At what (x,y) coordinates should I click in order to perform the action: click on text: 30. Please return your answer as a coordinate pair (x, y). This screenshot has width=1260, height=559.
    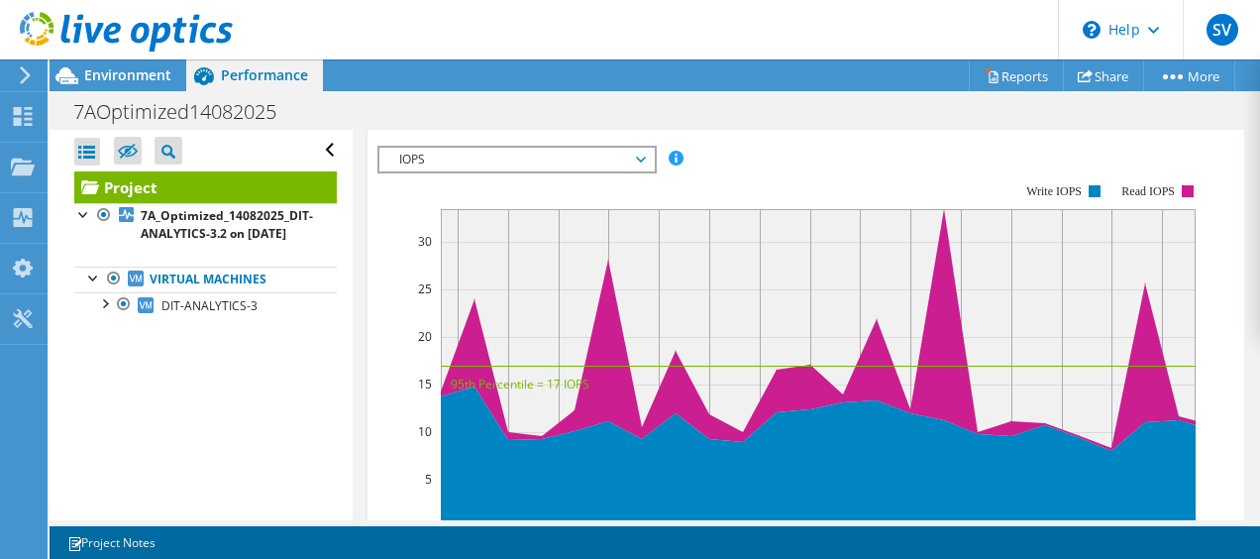
    Looking at the image, I should click on (425, 241).